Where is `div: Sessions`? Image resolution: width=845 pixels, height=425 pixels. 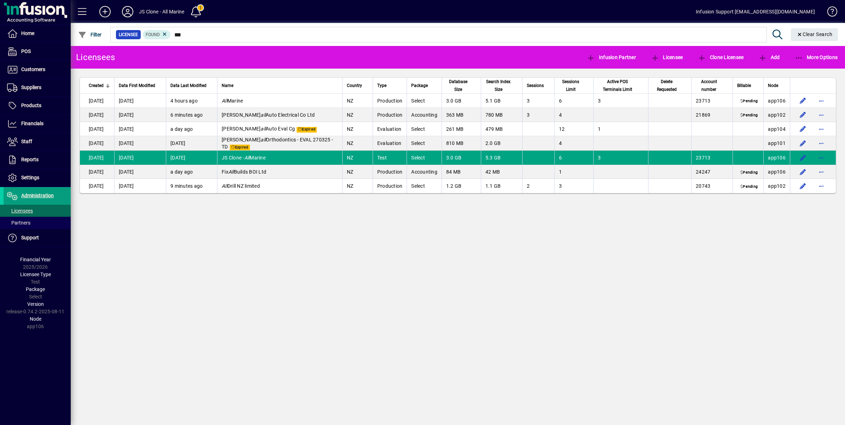 div: Sessions is located at coordinates (538, 86).